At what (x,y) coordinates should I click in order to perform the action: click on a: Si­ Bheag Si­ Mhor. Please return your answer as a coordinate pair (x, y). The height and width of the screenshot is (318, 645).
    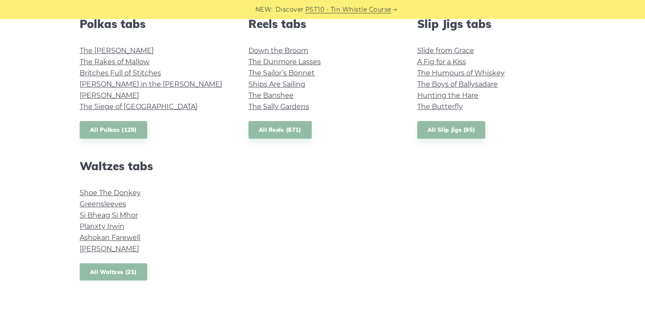
    Looking at the image, I should click on (109, 215).